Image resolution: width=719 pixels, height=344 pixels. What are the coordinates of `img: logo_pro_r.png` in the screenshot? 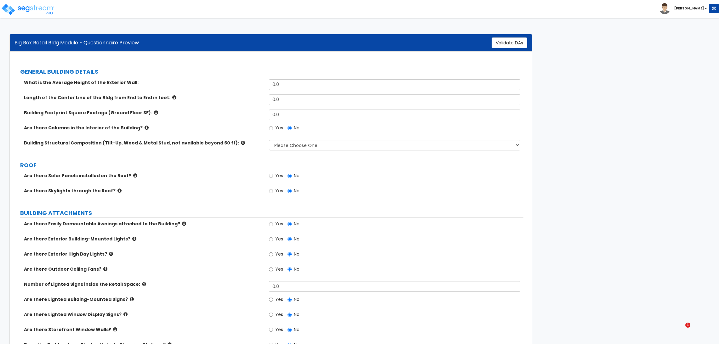 It's located at (28, 9).